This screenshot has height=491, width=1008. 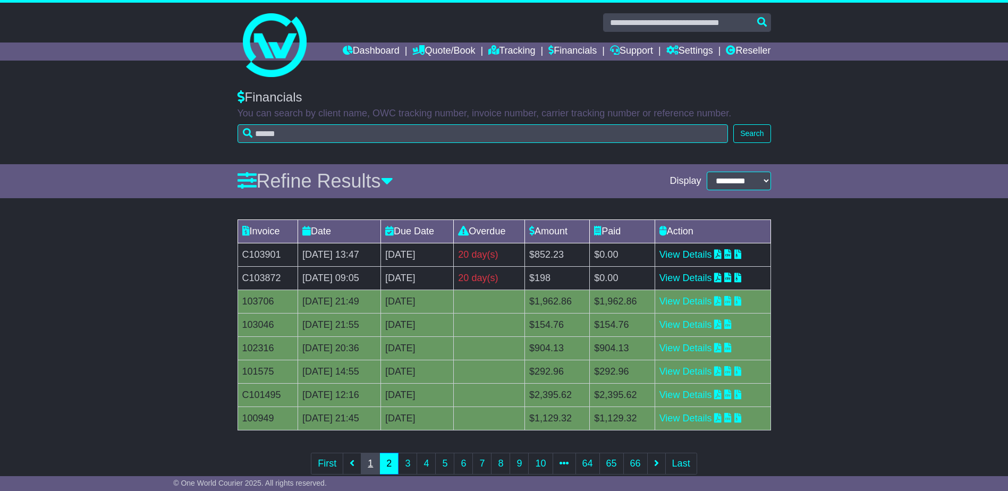 I want to click on a: Quote/Book, so click(x=444, y=52).